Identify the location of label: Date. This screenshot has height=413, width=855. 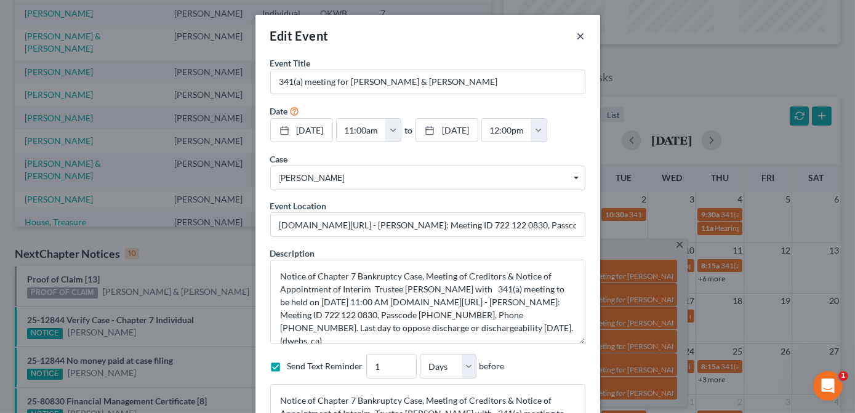
(279, 111).